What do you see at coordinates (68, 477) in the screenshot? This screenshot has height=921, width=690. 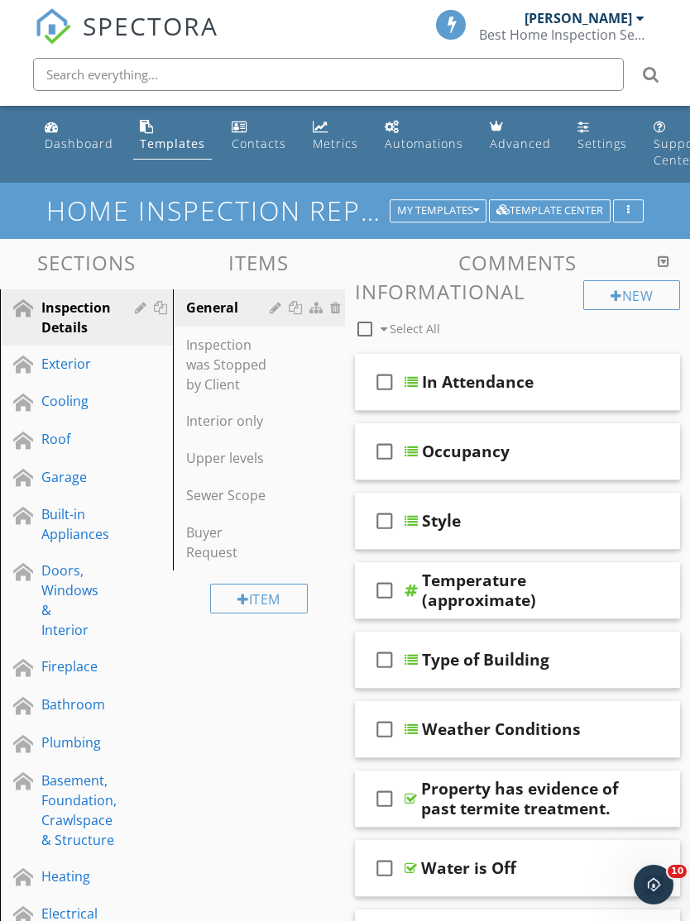 I see `div: Garage` at bounding box center [68, 477].